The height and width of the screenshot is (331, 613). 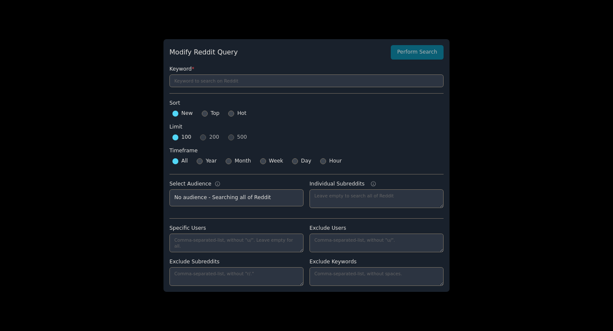 I want to click on span: Day, so click(x=306, y=161).